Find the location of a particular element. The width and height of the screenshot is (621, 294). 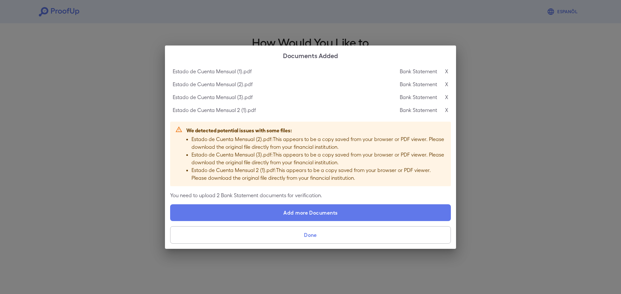

p: Estado de Cuenta Mensual 2 (1).pdf is located at coordinates (214, 110).